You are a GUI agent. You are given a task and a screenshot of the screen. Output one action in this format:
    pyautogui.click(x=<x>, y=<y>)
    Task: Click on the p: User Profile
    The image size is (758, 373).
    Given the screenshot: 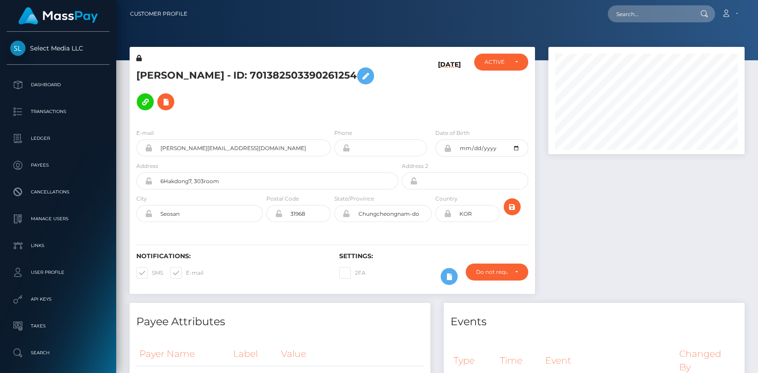 What is the action you would take?
    pyautogui.click(x=58, y=273)
    